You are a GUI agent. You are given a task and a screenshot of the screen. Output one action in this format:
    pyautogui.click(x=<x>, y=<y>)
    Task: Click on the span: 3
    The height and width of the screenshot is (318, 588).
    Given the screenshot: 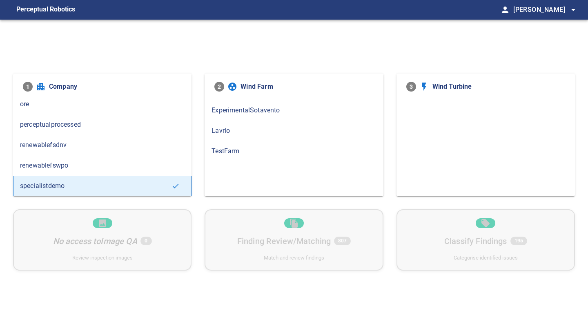 What is the action you would take?
    pyautogui.click(x=411, y=87)
    